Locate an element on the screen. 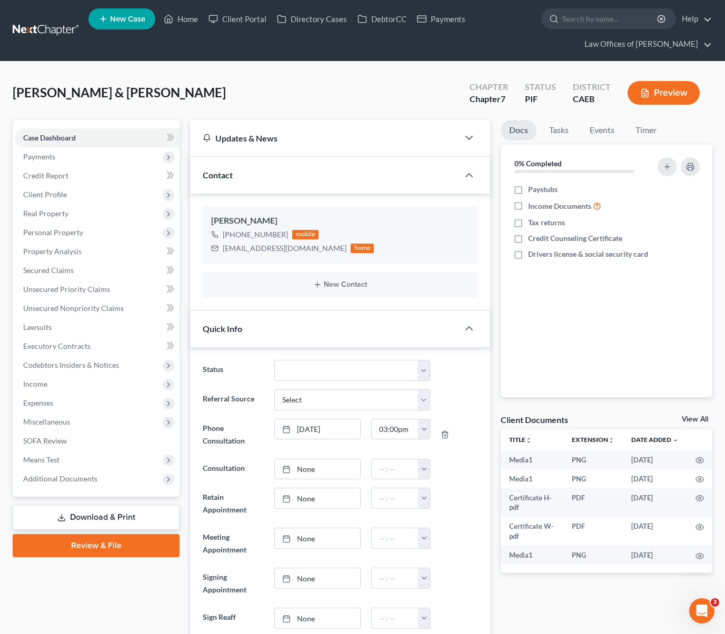 The width and height of the screenshot is (725, 634). span: Executory Contracts is located at coordinates (57, 346).